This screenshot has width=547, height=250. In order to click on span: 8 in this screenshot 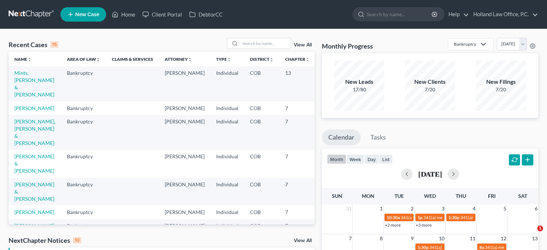, I will do `click(381, 238)`.